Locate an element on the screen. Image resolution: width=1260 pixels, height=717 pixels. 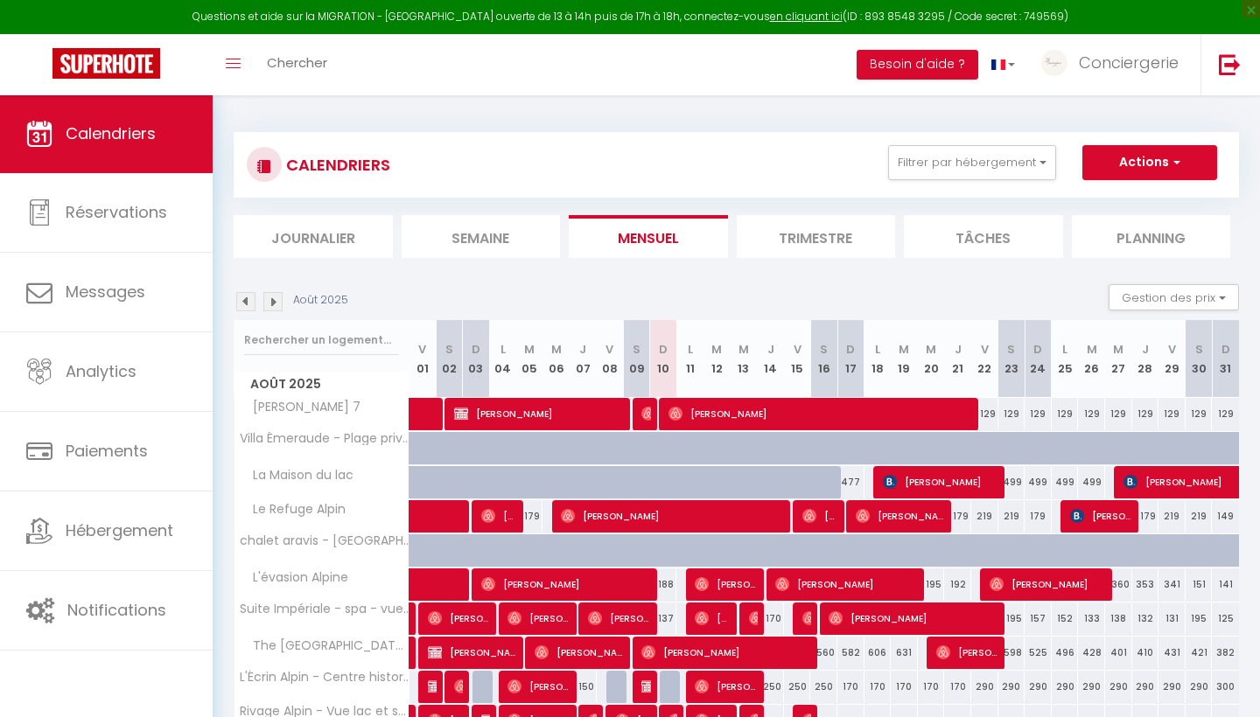
div: 125 is located at coordinates (1225, 618).